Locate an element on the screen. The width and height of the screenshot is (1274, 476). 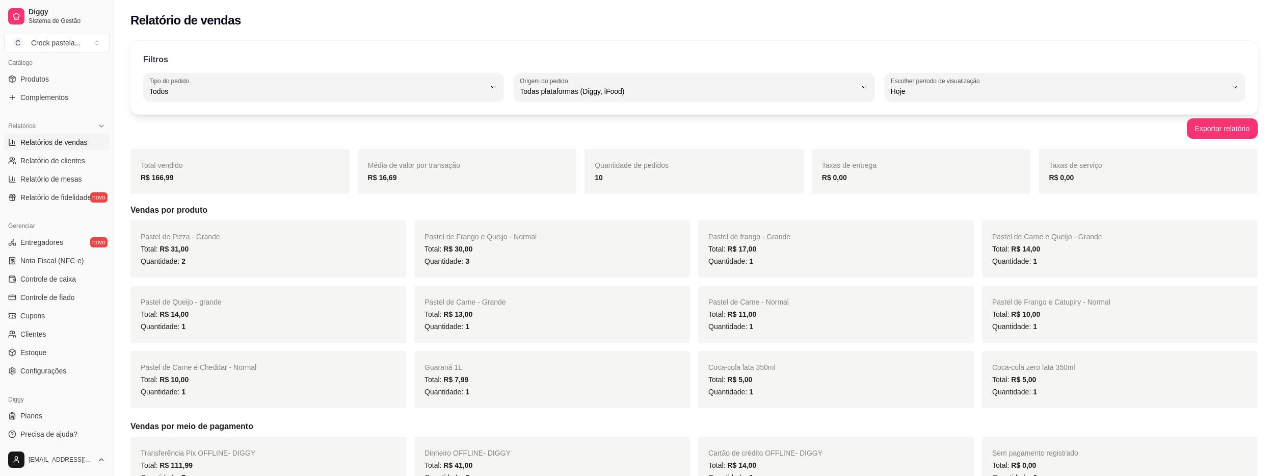
span: Relatório de clientes is located at coordinates (52, 161).